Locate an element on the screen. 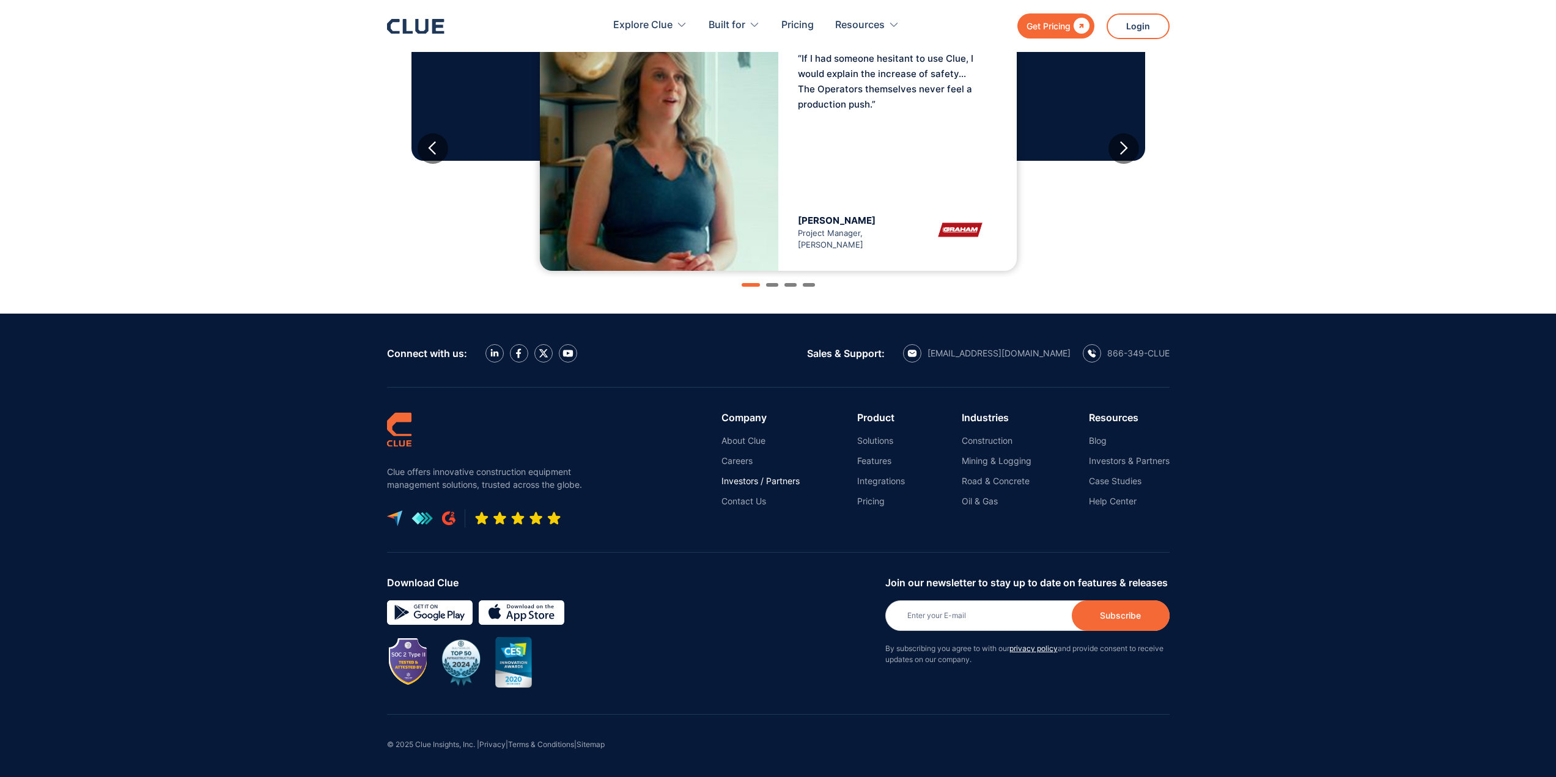 This screenshot has height=777, width=1556. a: Solutions is located at coordinates (881, 441).